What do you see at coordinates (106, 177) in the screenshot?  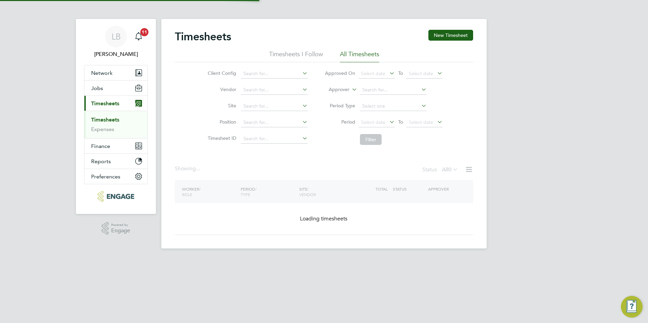 I see `span: Preferences` at bounding box center [106, 177].